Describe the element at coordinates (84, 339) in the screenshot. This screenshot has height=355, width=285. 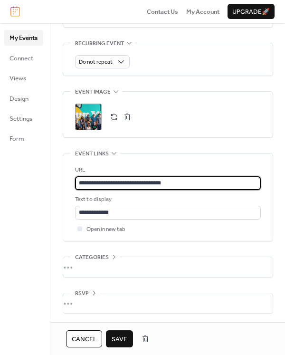
I see `a: Cancel` at that location.